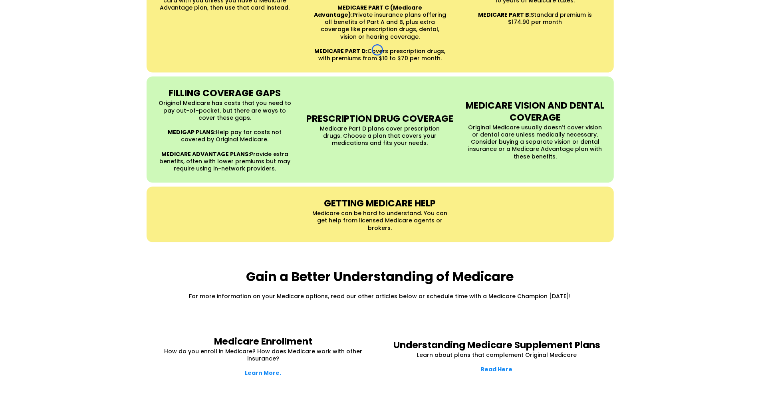 The image size is (760, 412). Describe the element at coordinates (341, 51) in the screenshot. I see `strong: MEDICARE PART D:` at that location.